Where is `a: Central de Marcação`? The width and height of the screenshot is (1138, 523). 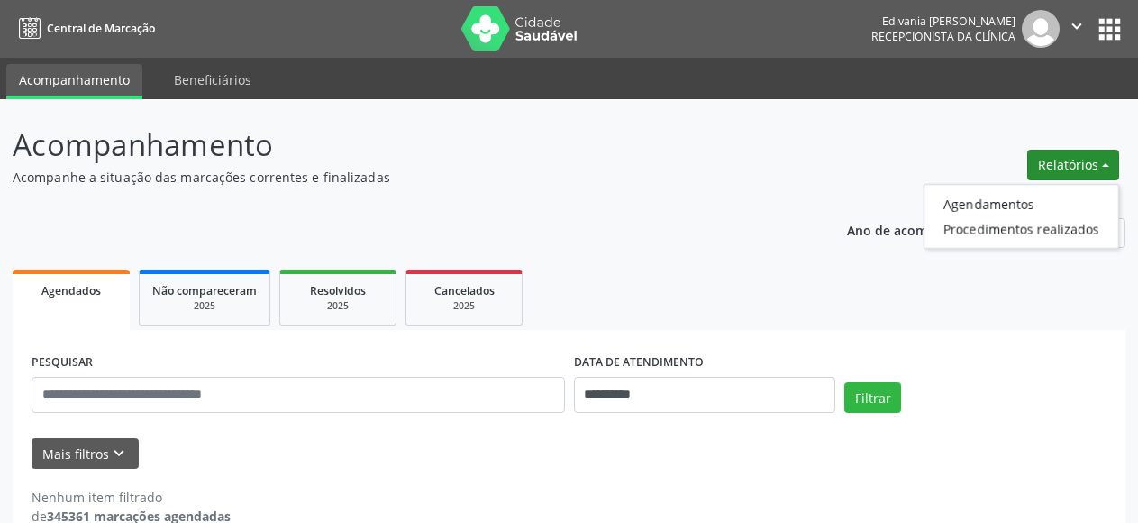
a: Central de Marcação is located at coordinates (84, 28).